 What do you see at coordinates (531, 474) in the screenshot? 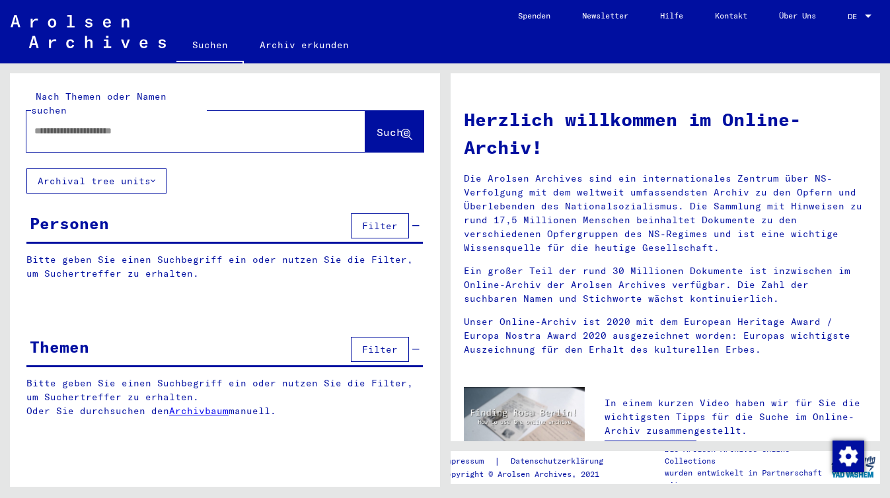
I see `p: Copyright © Arolsen Archives, 2021` at bounding box center [531, 474].